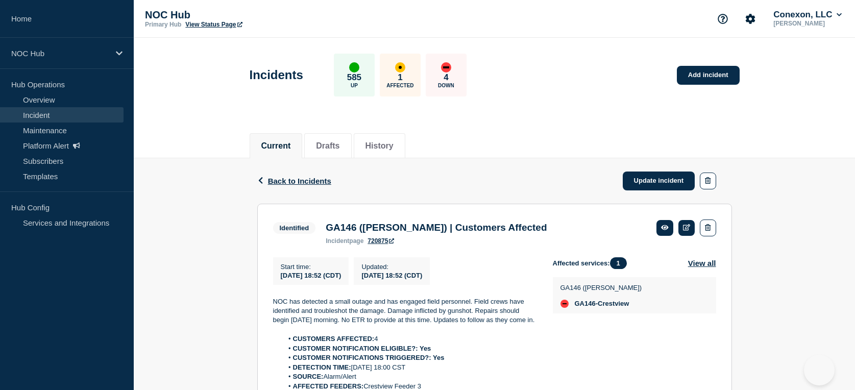  What do you see at coordinates (750, 19) in the screenshot?
I see `button: Account settings` at bounding box center [750, 19].